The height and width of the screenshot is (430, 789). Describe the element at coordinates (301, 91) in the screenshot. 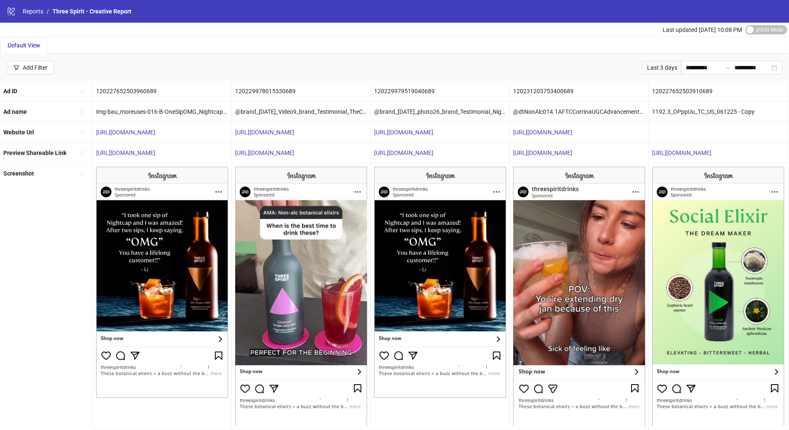

I see `div: 120229978015330689` at that location.